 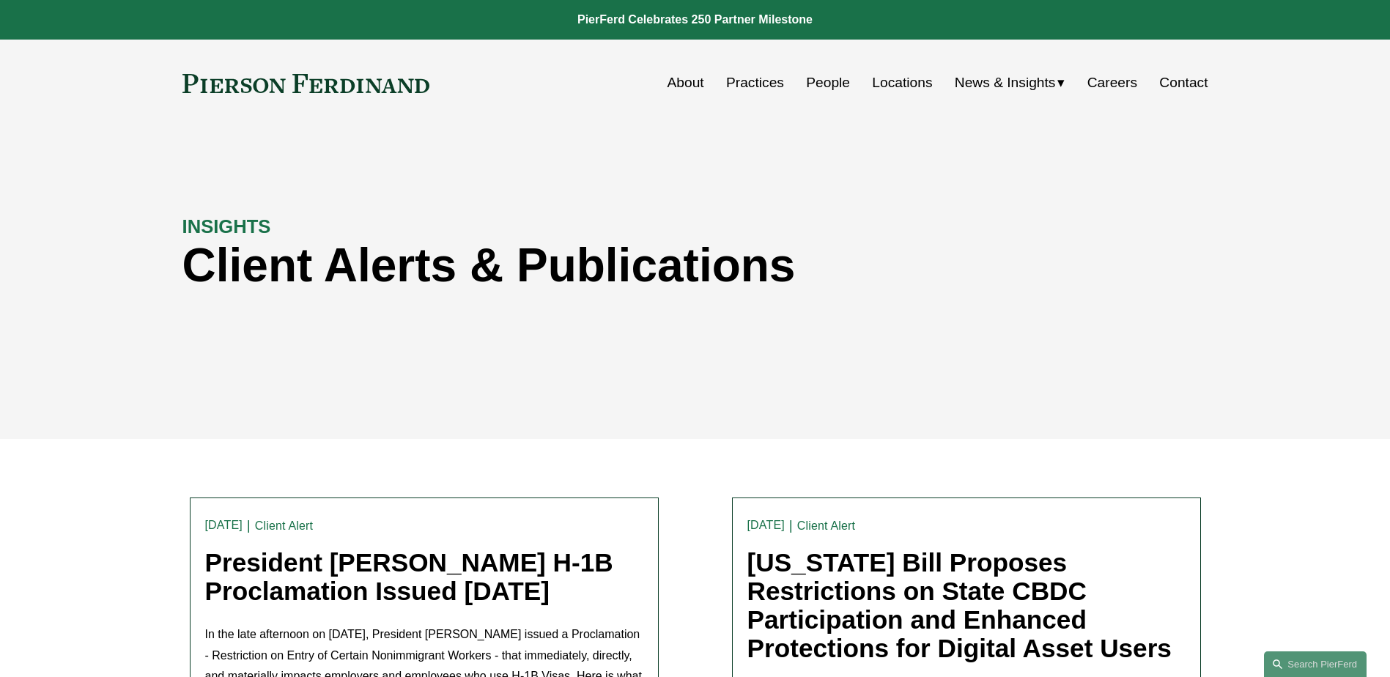 I want to click on a: About, so click(x=686, y=83).